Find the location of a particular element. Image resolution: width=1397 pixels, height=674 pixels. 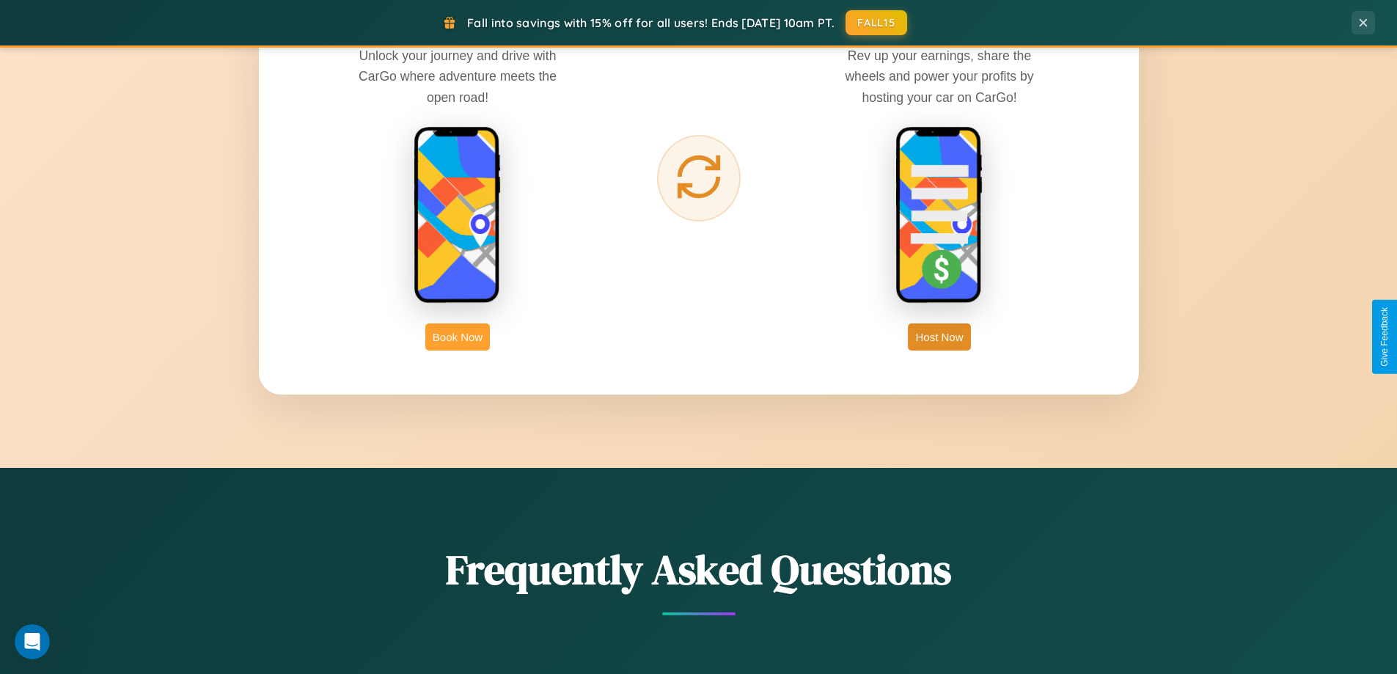

button: Book Now is located at coordinates (458, 337).